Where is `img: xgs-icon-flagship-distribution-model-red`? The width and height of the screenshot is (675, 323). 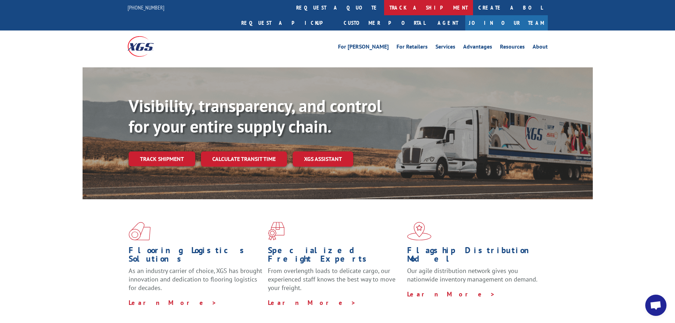 img: xgs-icon-flagship-distribution-model-red is located at coordinates (419, 231).